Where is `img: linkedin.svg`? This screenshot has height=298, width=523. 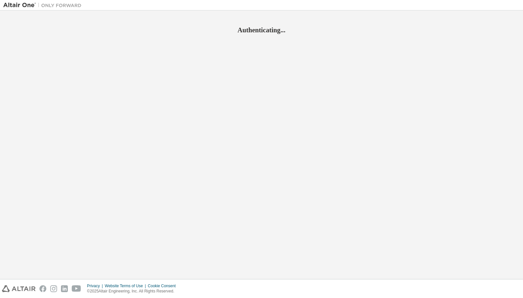 img: linkedin.svg is located at coordinates (64, 288).